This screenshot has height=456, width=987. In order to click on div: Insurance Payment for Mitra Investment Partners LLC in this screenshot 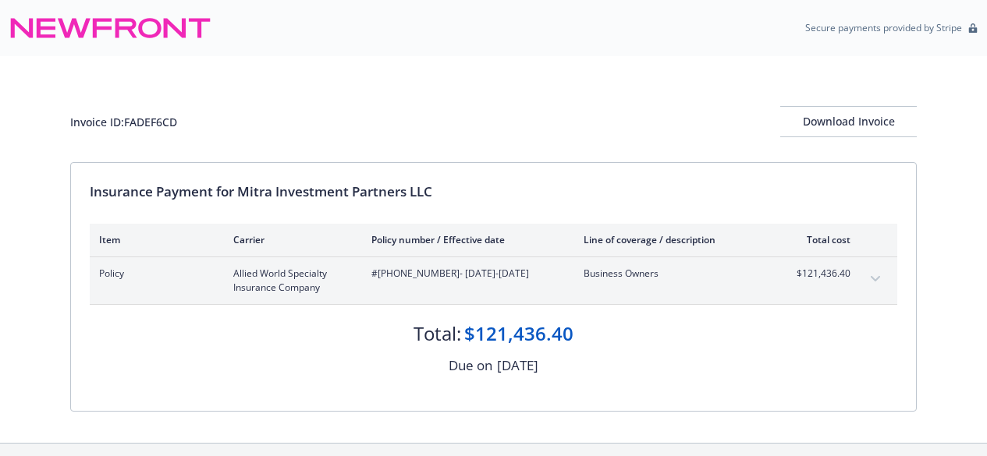, I will do `click(493, 192)`.